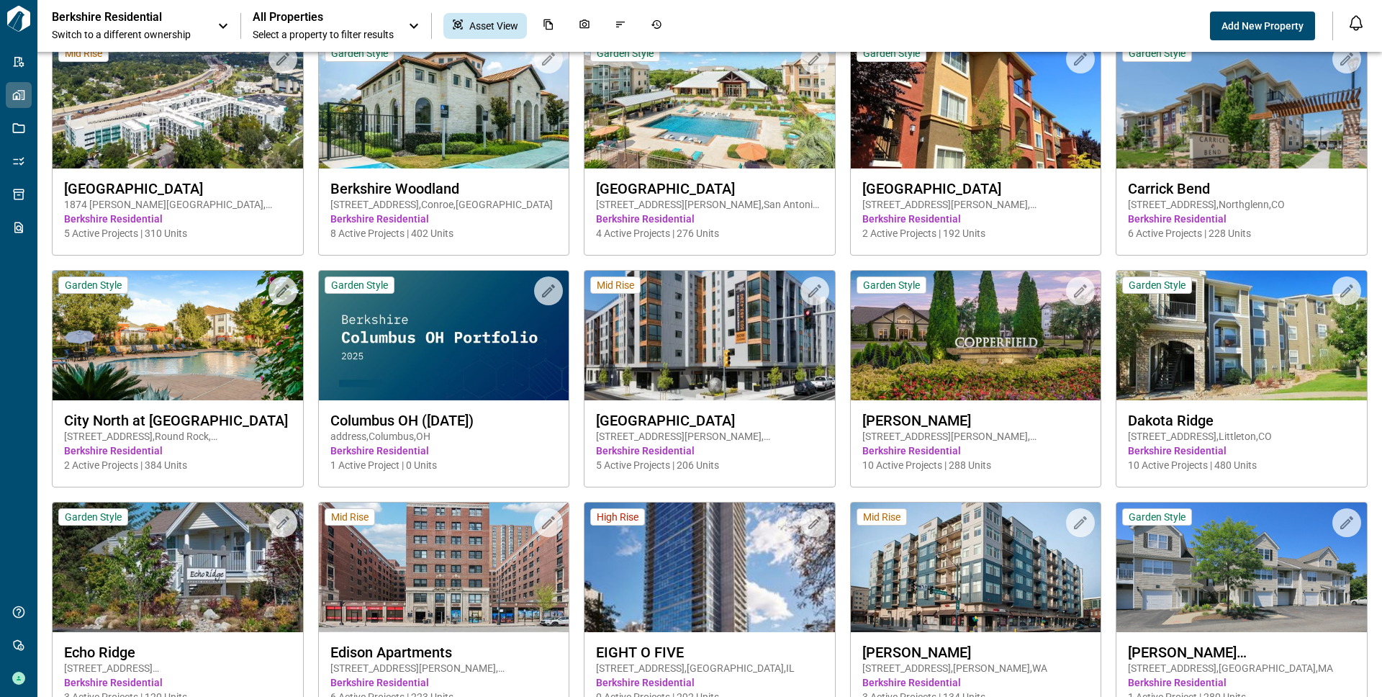 The height and width of the screenshot is (697, 1382). I want to click on span: Edison Apartments, so click(444, 652).